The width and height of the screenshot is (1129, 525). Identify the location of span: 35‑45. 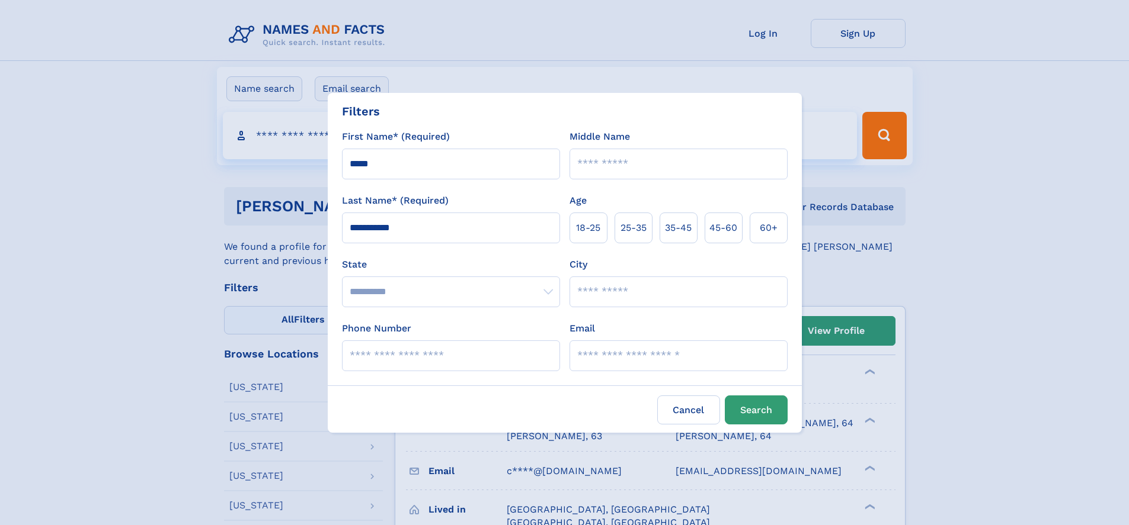
(678, 228).